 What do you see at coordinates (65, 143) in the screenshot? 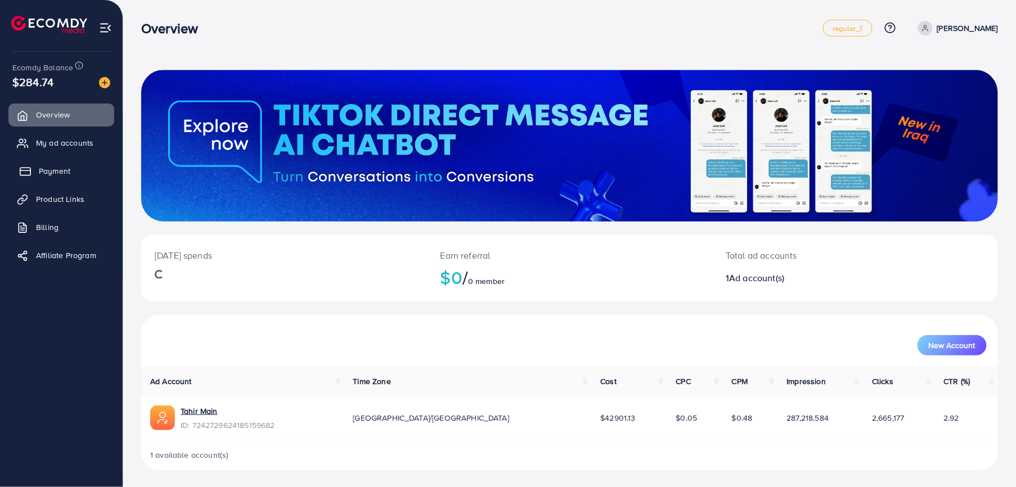
I see `span: My ad accounts` at bounding box center [65, 143].